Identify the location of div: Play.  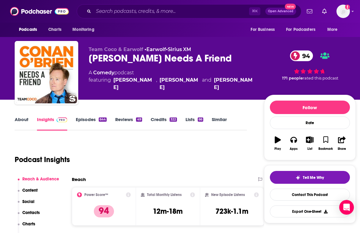
(278, 149).